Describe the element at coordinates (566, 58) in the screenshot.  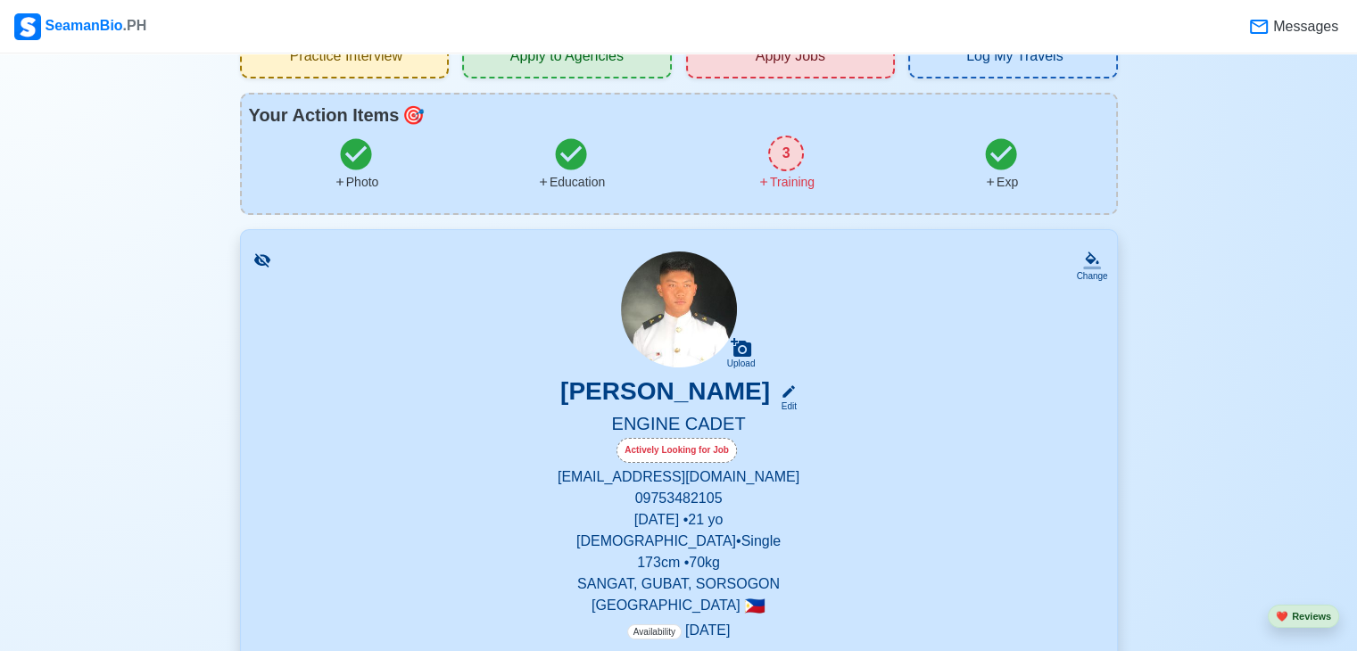
I see `span: Apply to Agencies` at that location.